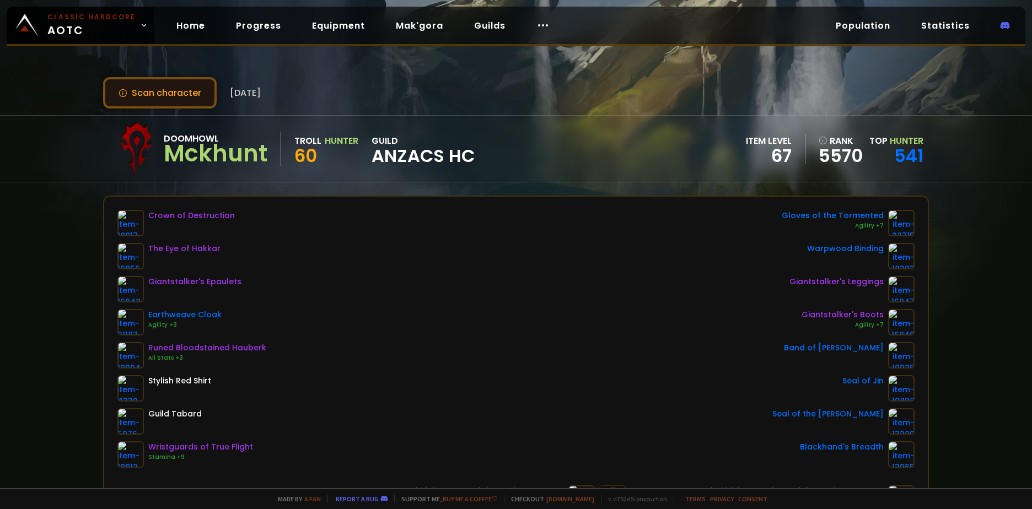 The width and height of the screenshot is (1032, 509). I want to click on div: Giantstalker's Epaulets, so click(195, 282).